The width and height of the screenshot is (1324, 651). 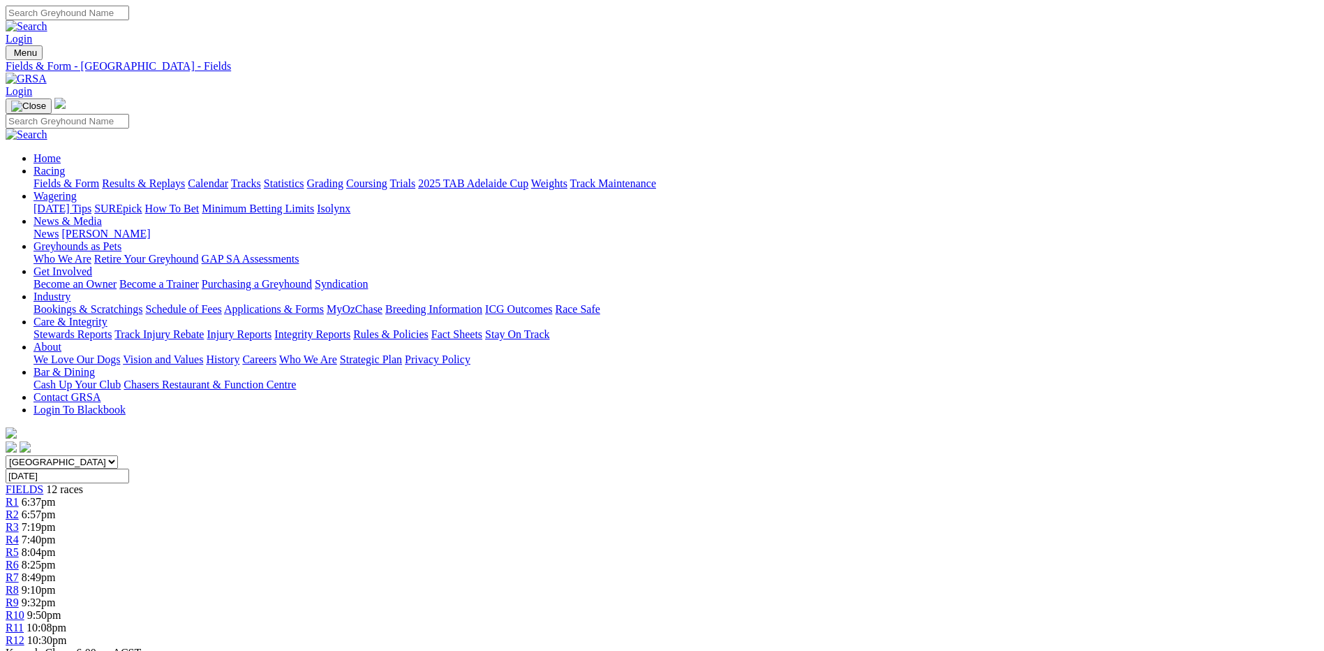 What do you see at coordinates (355, 309) in the screenshot?
I see `a: MyOzChase` at bounding box center [355, 309].